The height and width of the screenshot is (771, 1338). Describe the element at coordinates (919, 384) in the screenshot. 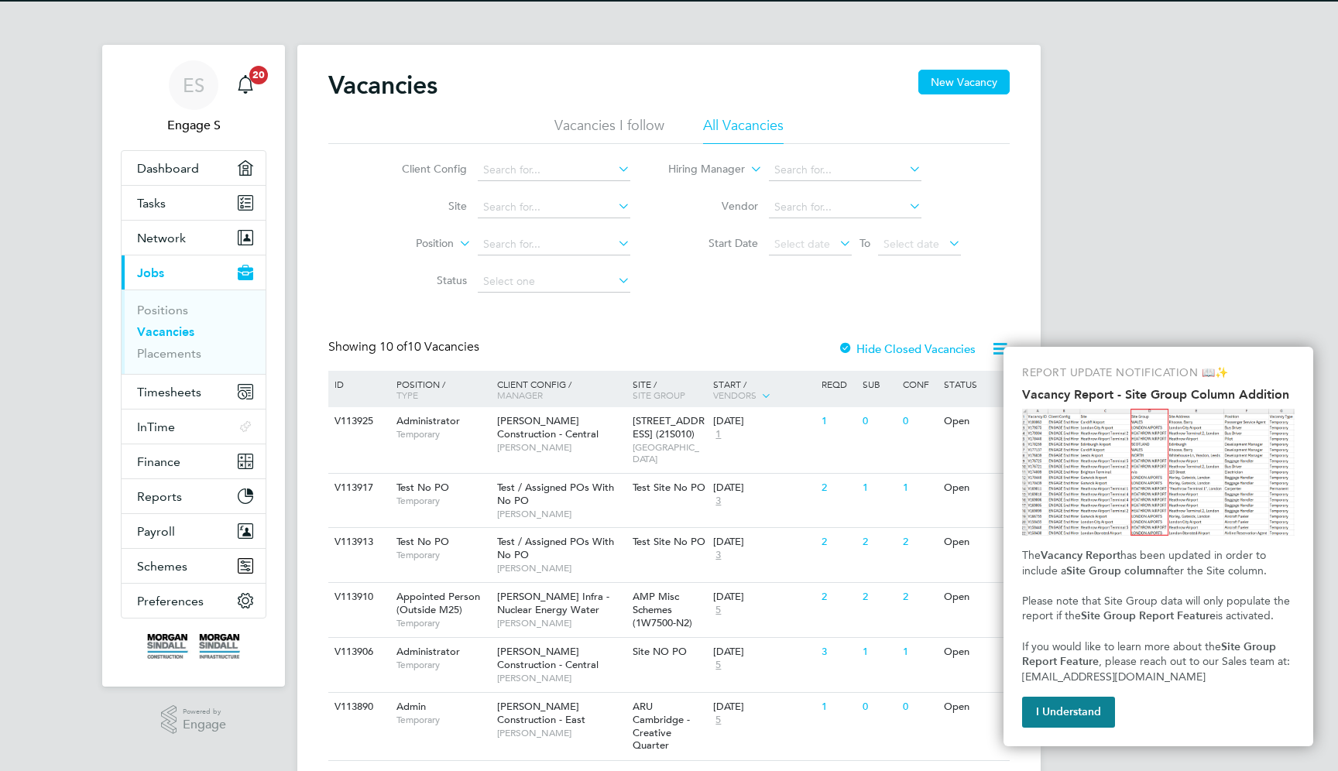

I see `div: Conf` at that location.